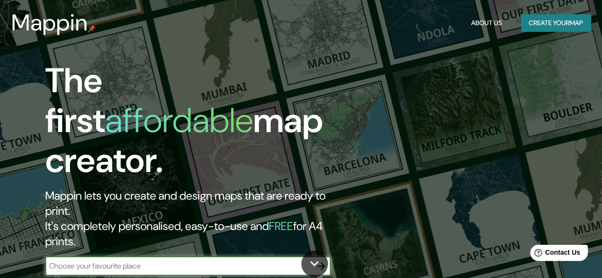 The image size is (602, 278). What do you see at coordinates (196, 125) in the screenshot?
I see `h1: The first map creator.` at bounding box center [196, 125].